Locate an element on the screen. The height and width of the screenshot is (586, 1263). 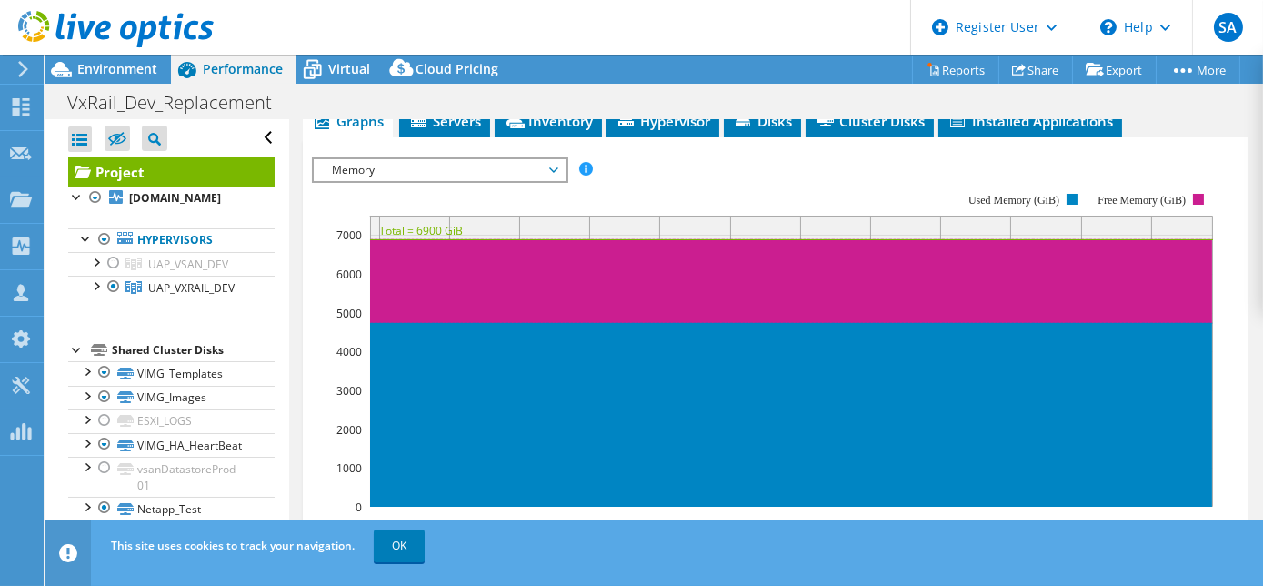
text: 08:00 is located at coordinates (378, 524).